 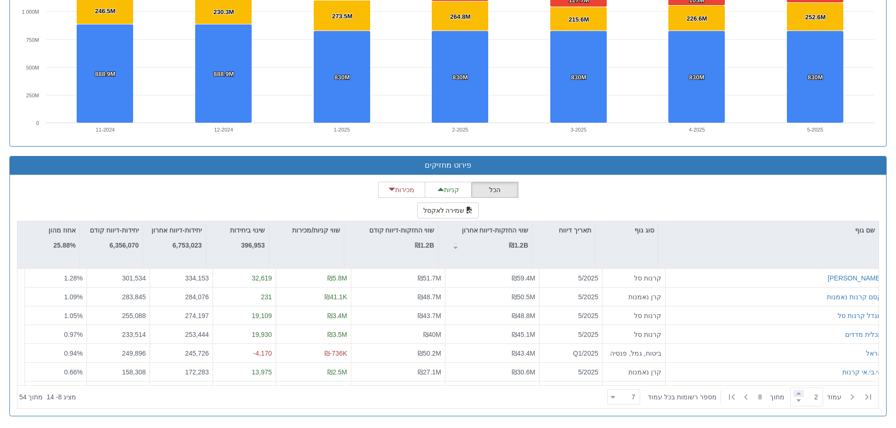 I want to click on div: מגדל קרנות סל, so click(x=859, y=315).